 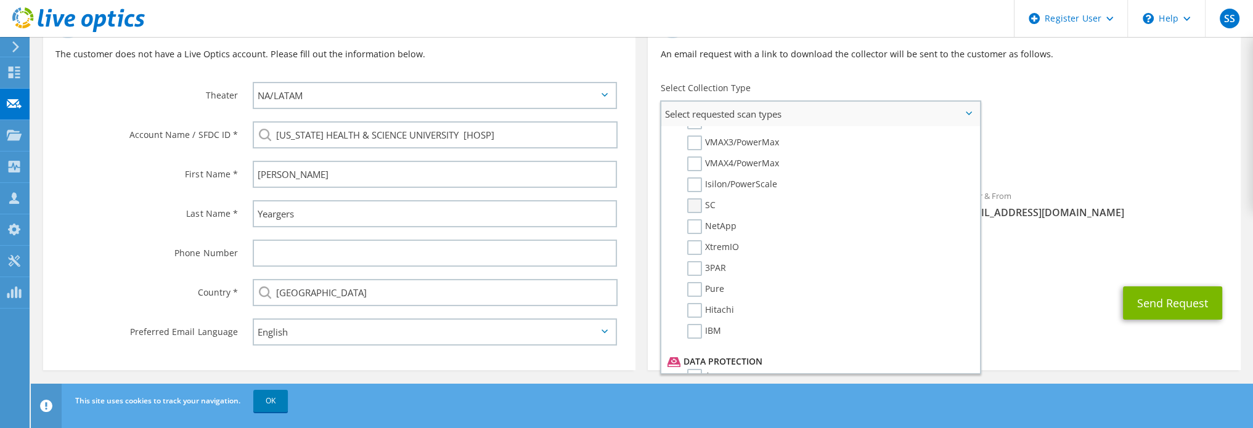 What do you see at coordinates (944, 154) in the screenshot?
I see `div: Requested Collections` at bounding box center [944, 154].